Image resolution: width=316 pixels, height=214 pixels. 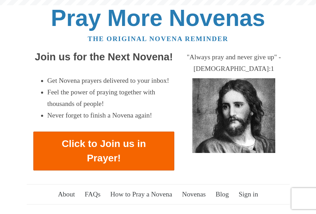 What do you see at coordinates (104, 57) in the screenshot?
I see `h2: Join us for the Next Novena!` at bounding box center [104, 57].